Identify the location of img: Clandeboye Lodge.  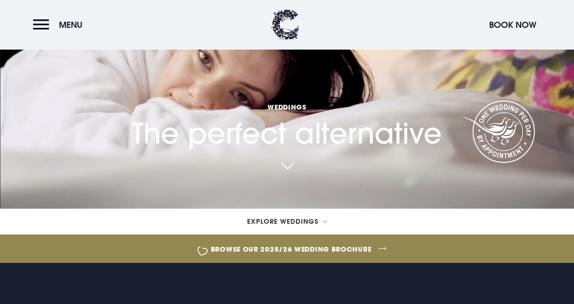
(285, 25).